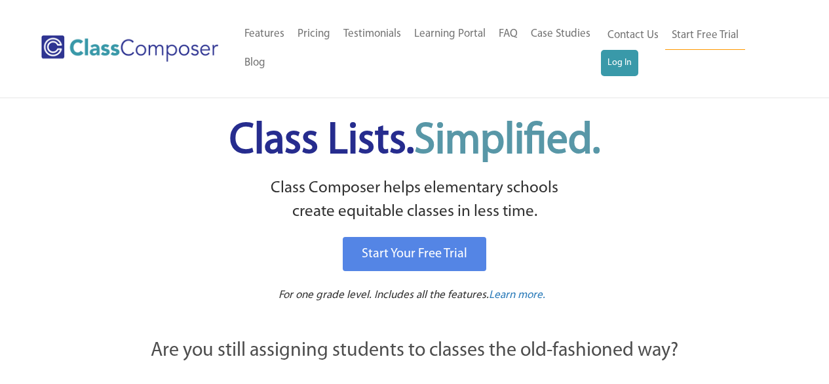 Image resolution: width=829 pixels, height=384 pixels. I want to click on p: Class Composer helps elementary schools create equitable classes in less time., so click(415, 200).